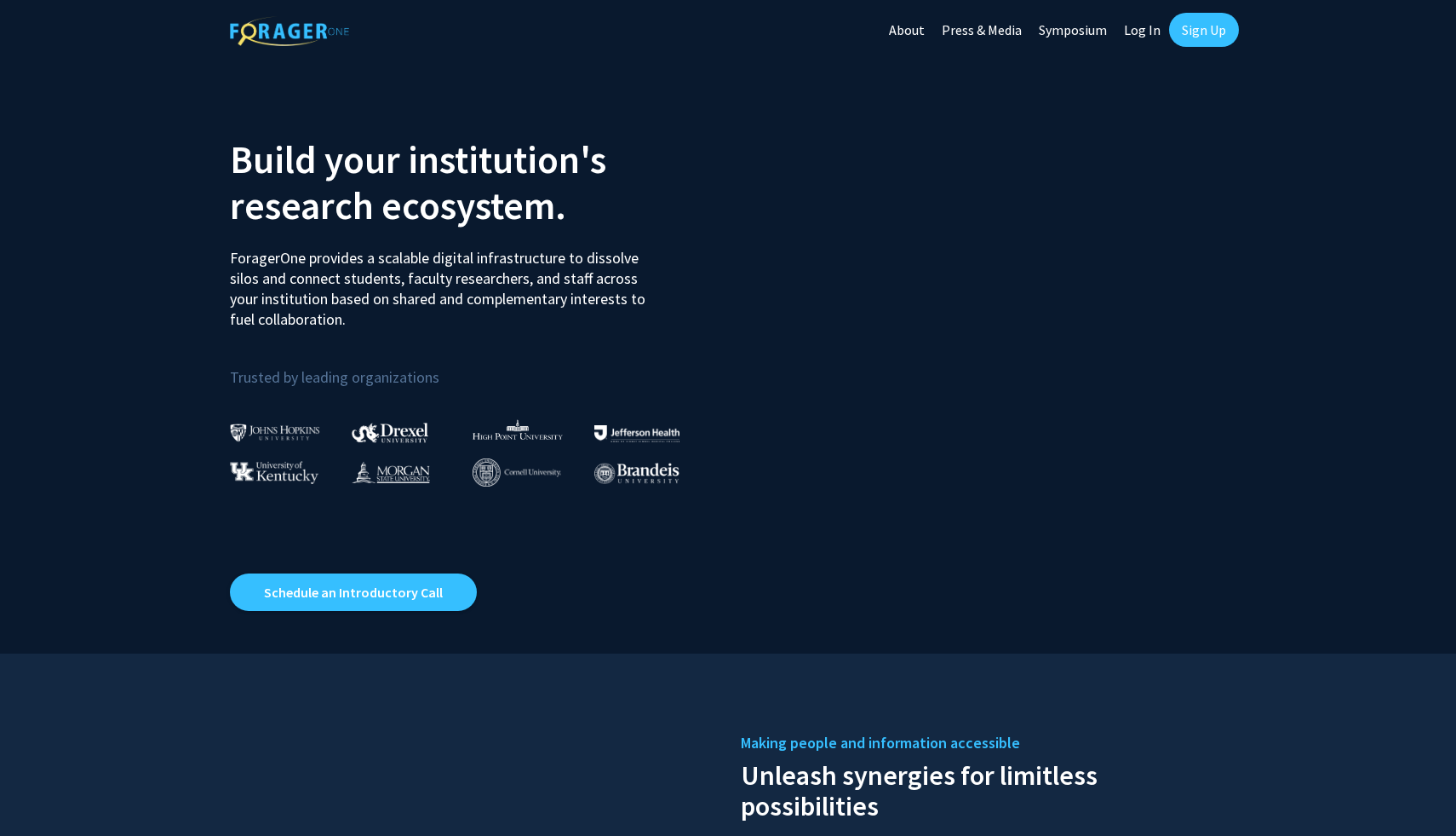 The height and width of the screenshot is (836, 1456). I want to click on h5: Making people and information accessible, so click(984, 742).